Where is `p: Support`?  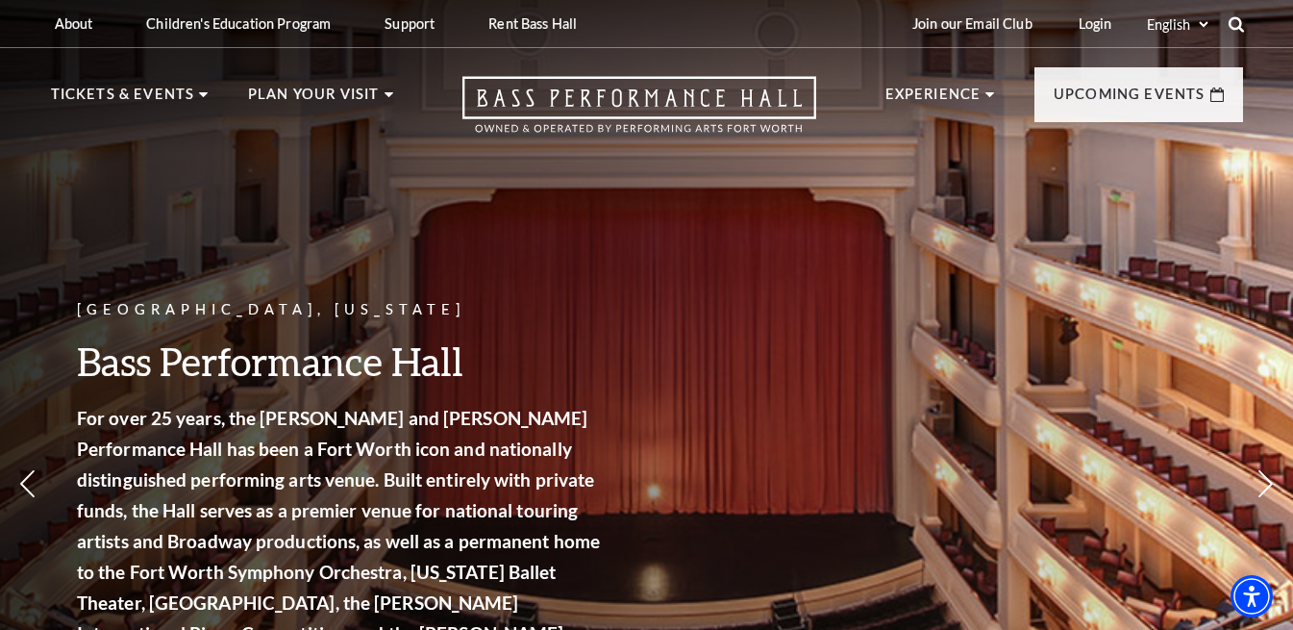 p: Support is located at coordinates (409, 23).